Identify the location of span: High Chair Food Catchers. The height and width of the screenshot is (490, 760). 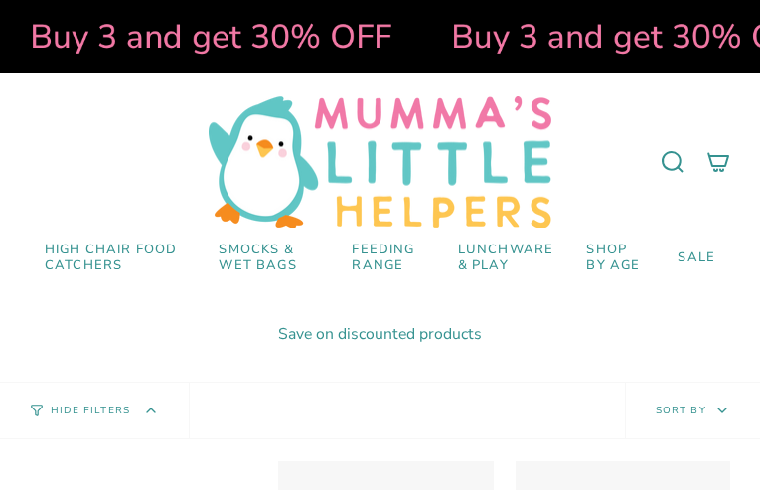
(116, 257).